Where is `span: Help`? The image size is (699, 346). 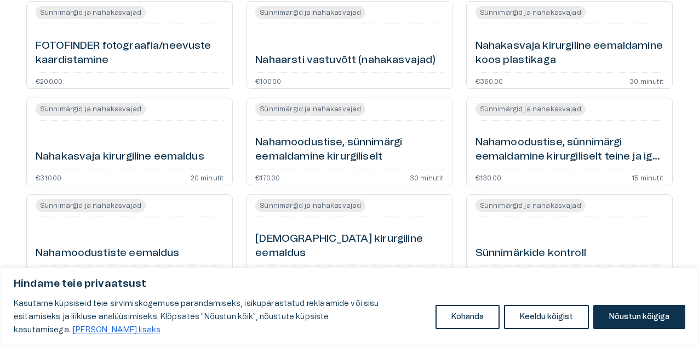
span: Help is located at coordinates (64, 13).